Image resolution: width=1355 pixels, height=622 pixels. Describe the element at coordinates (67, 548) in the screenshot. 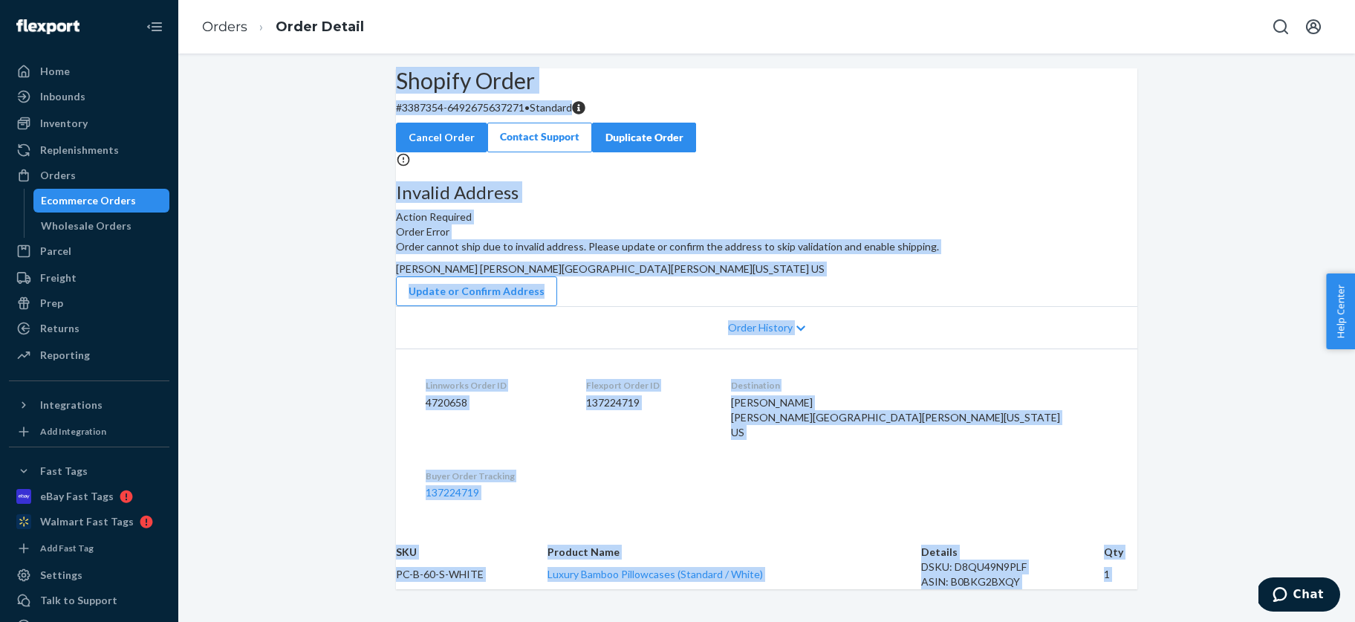

I see `div: Add Fast Tag` at that location.